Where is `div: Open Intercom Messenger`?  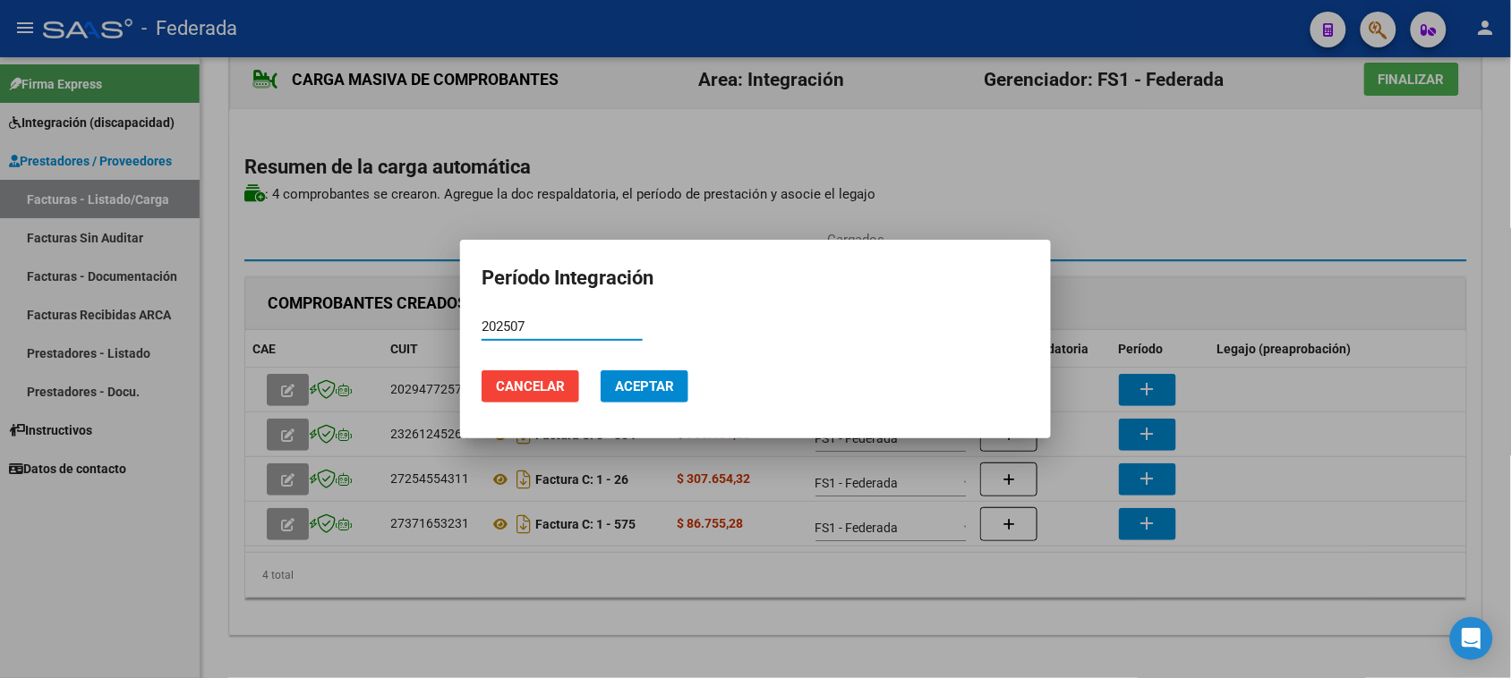 div: Open Intercom Messenger is located at coordinates (1471, 639).